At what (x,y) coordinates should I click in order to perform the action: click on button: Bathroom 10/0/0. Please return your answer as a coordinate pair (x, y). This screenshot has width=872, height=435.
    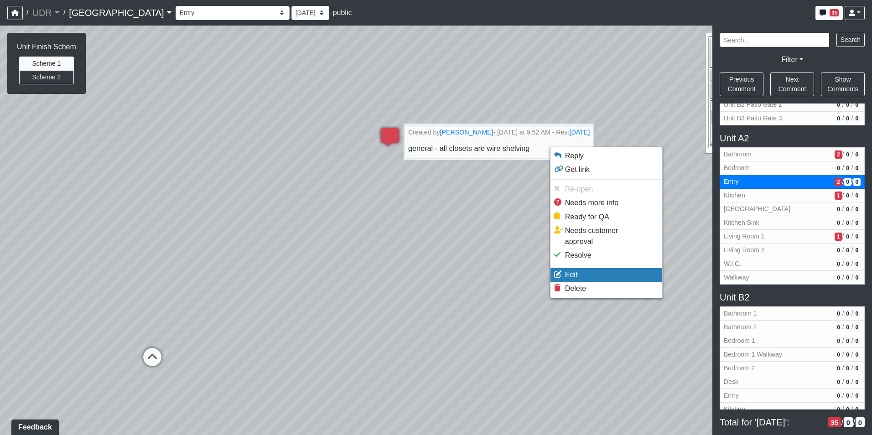
    Looking at the image, I should click on (792, 313).